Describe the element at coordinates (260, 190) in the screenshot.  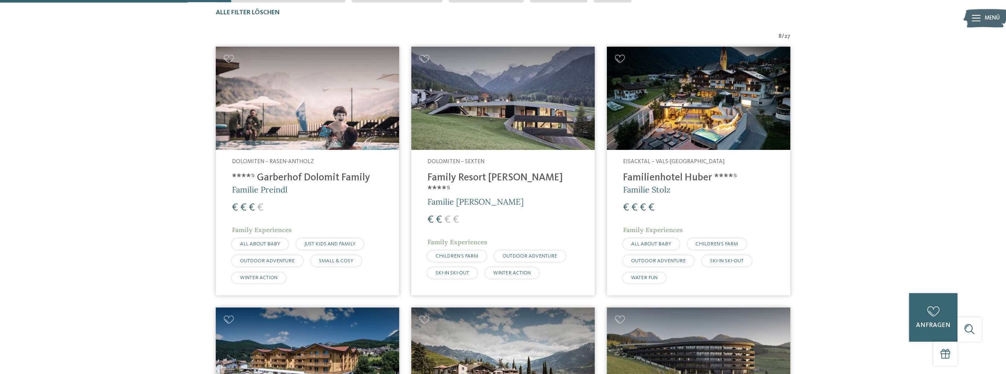
I see `span: Familie Preindl` at that location.